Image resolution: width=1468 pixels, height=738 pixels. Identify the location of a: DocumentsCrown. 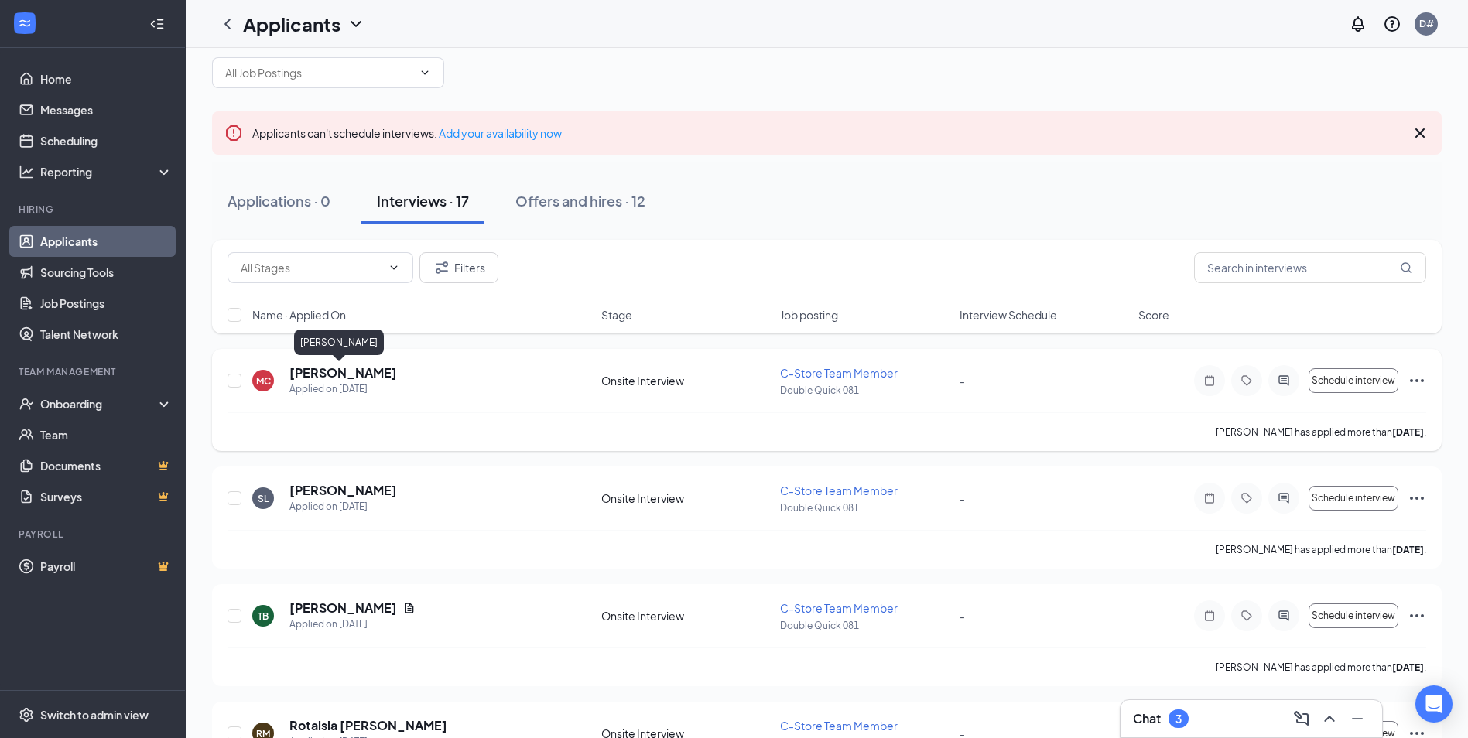
(106, 466).